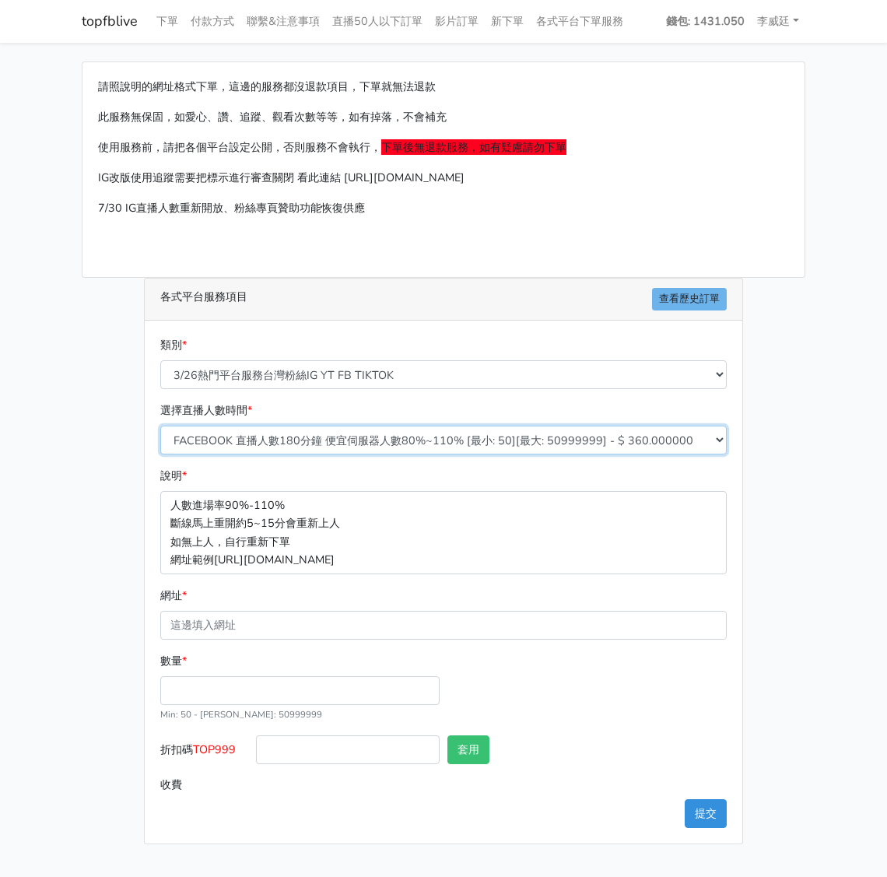 This screenshot has height=877, width=887. I want to click on a: topfblive, so click(110, 21).